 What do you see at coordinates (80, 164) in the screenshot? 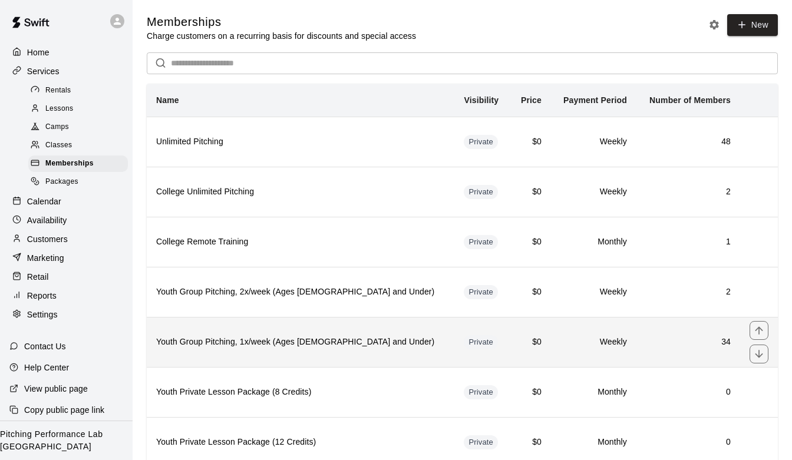
I see `a: Memberships` at bounding box center [80, 164].